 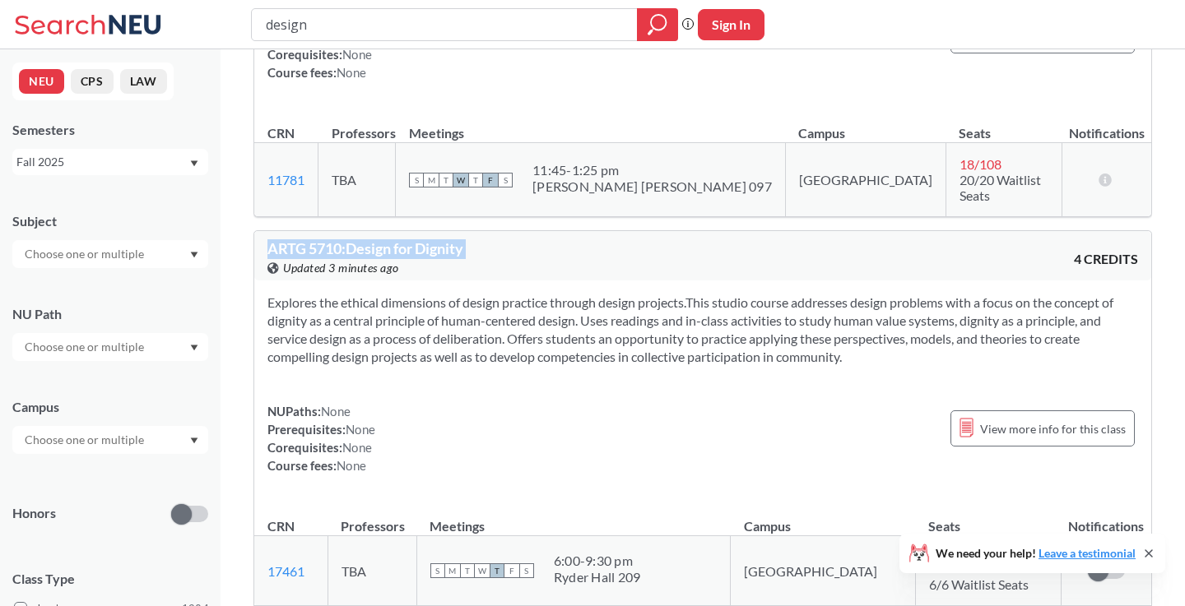 I want to click on span: 18 / 108, so click(x=980, y=164).